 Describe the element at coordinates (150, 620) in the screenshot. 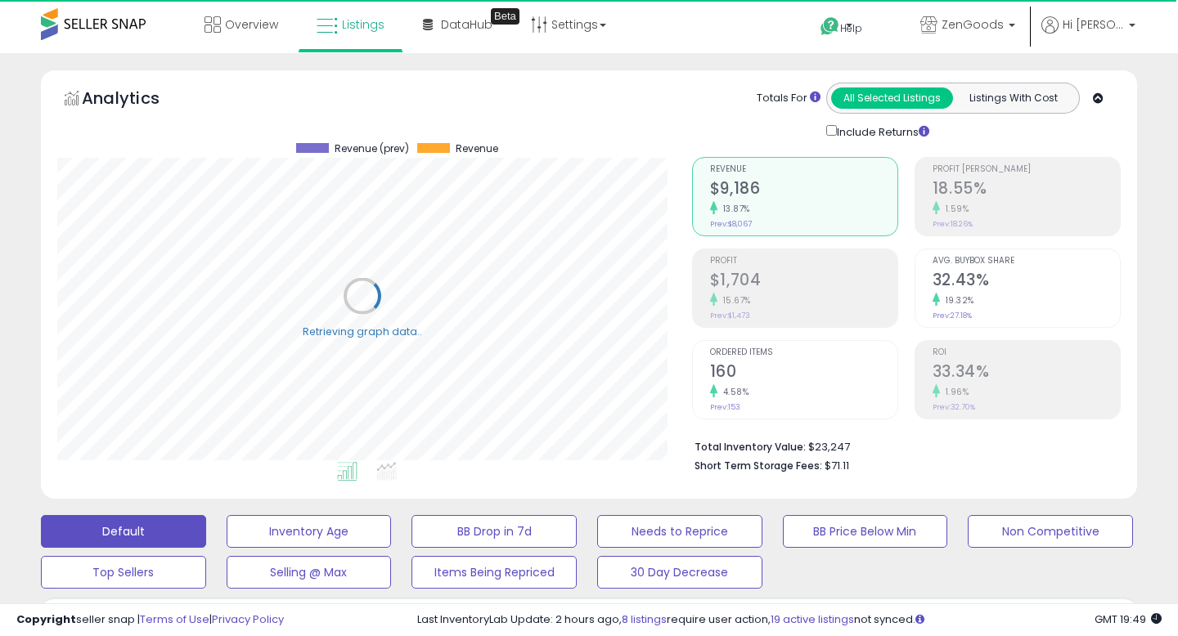

I see `div: seller snap | |` at that location.